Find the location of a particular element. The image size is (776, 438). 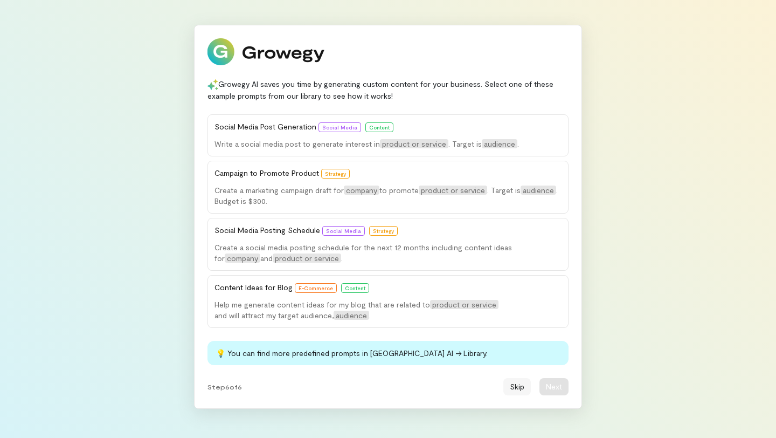

span: Help me generate content ideas for my blog that are related to is located at coordinates (322, 304).